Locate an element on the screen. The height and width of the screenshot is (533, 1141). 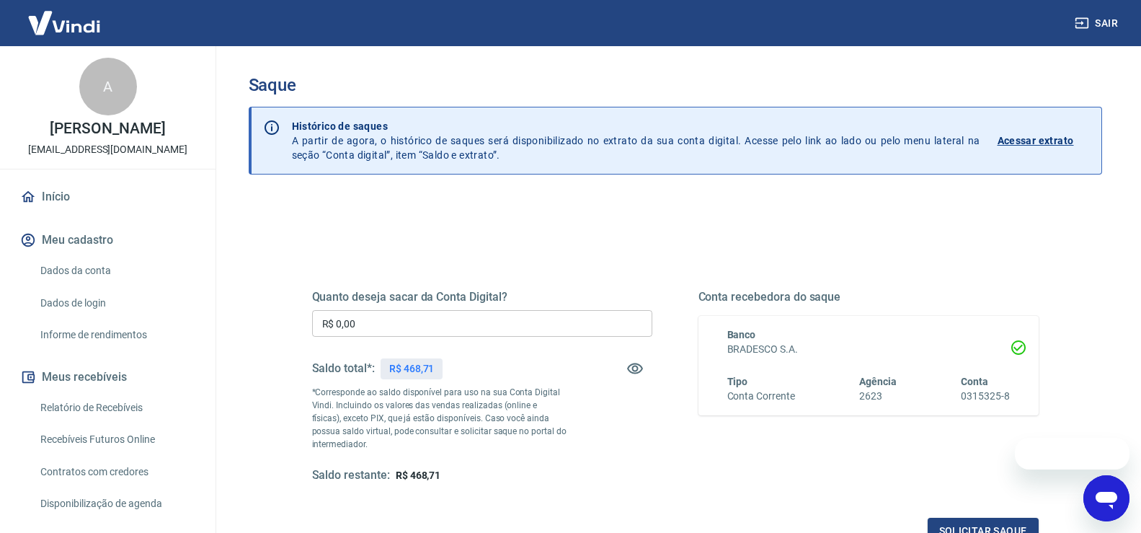
span: Agência is located at coordinates (878, 381).